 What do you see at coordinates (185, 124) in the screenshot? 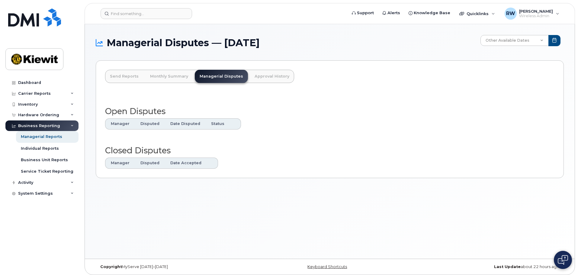
I see `th: Date Disputed` at bounding box center [185, 124].